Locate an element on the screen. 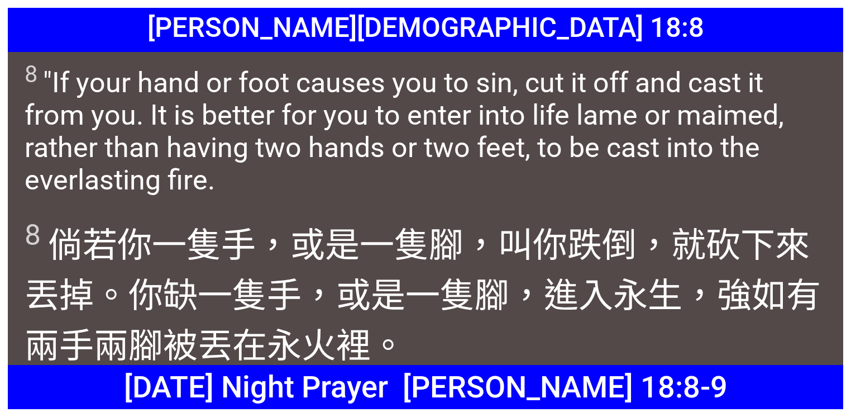 This screenshot has width=851, height=417. wg4671: 缺一隻手 is located at coordinates (423, 320).